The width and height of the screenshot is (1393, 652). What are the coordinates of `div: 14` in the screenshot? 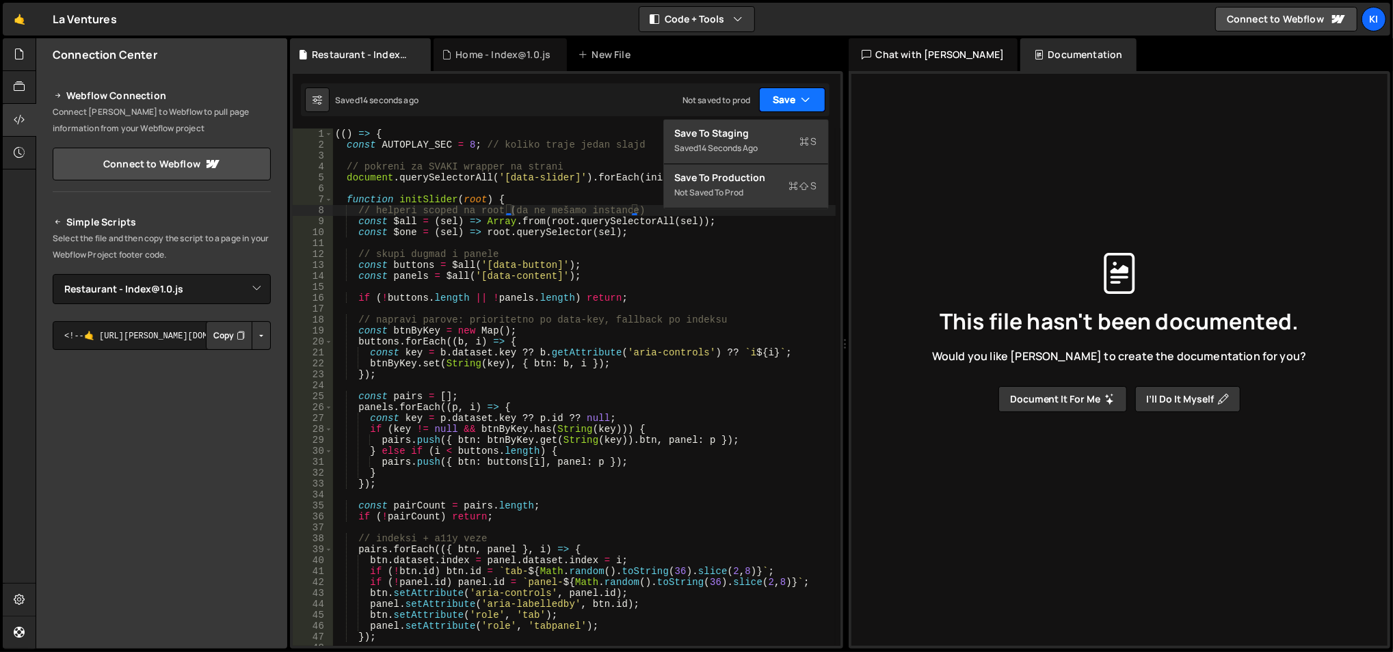 It's located at (313, 276).